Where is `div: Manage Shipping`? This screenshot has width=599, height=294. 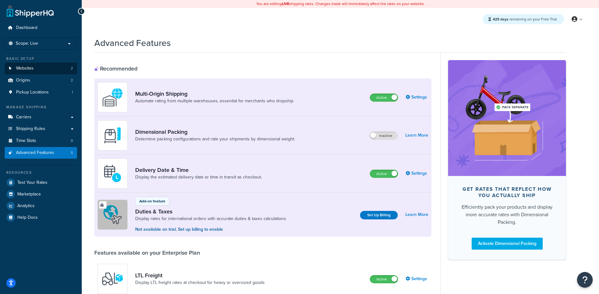
div: Manage Shipping is located at coordinates (41, 107).